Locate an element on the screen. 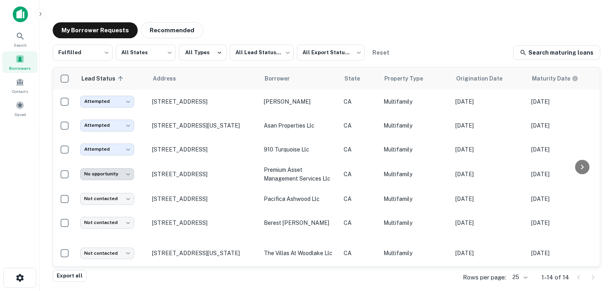 The image size is (613, 291). button: Recommended is located at coordinates (172, 30).